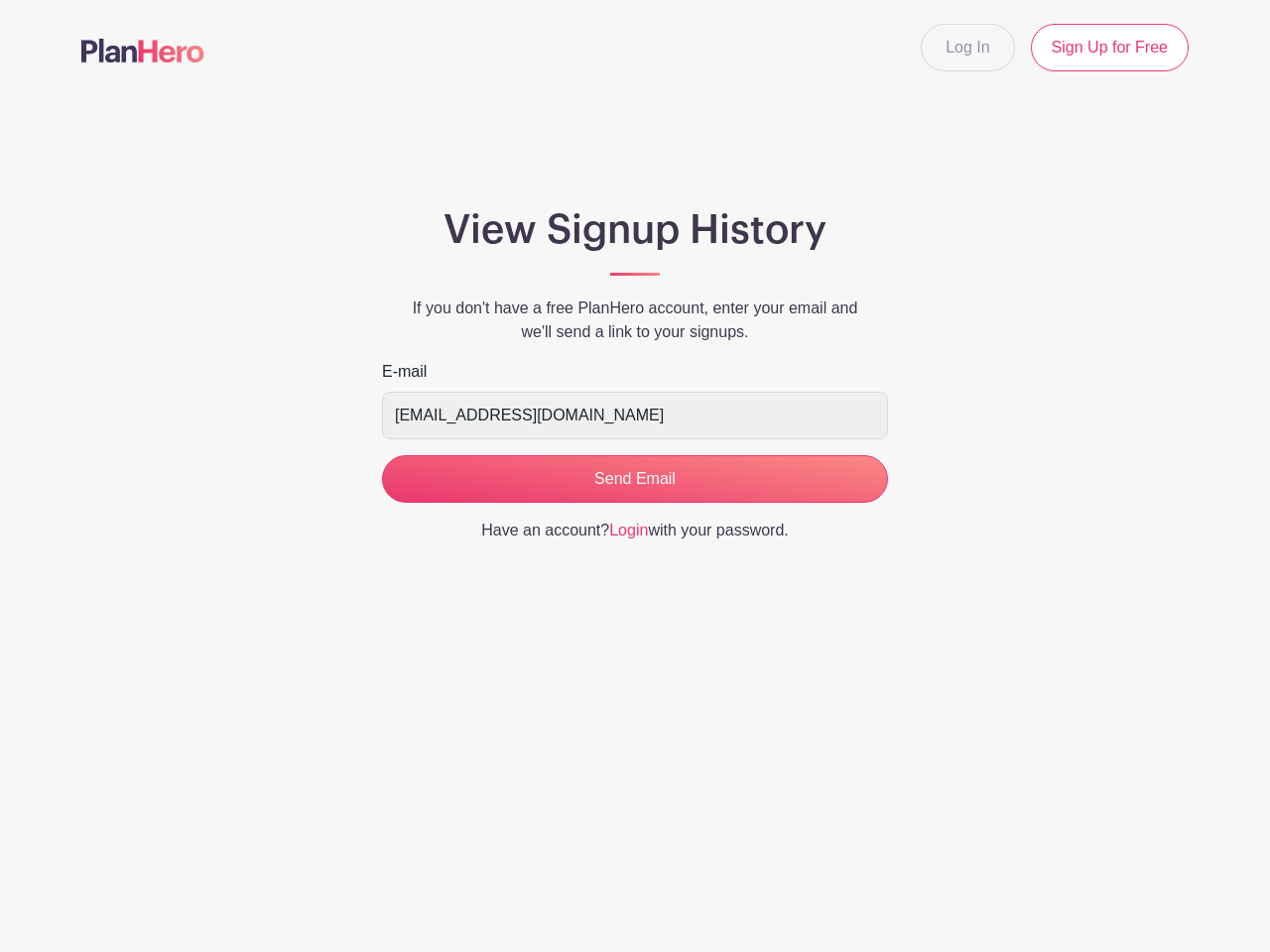 The image size is (1270, 952). Describe the element at coordinates (143, 51) in the screenshot. I see `img: logo-507f7623f17ff9eddc593b1ce0a138ce2505c220e1c5a4e2b4648c50719b7d32.svg` at that location.